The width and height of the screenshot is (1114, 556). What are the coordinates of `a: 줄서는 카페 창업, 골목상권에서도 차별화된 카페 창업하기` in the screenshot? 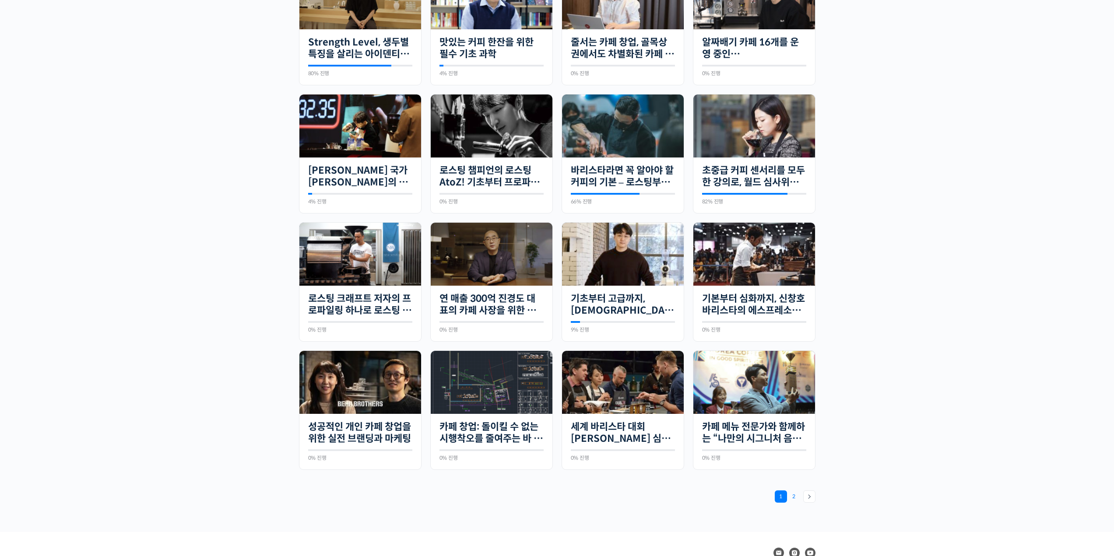 It's located at (623, 48).